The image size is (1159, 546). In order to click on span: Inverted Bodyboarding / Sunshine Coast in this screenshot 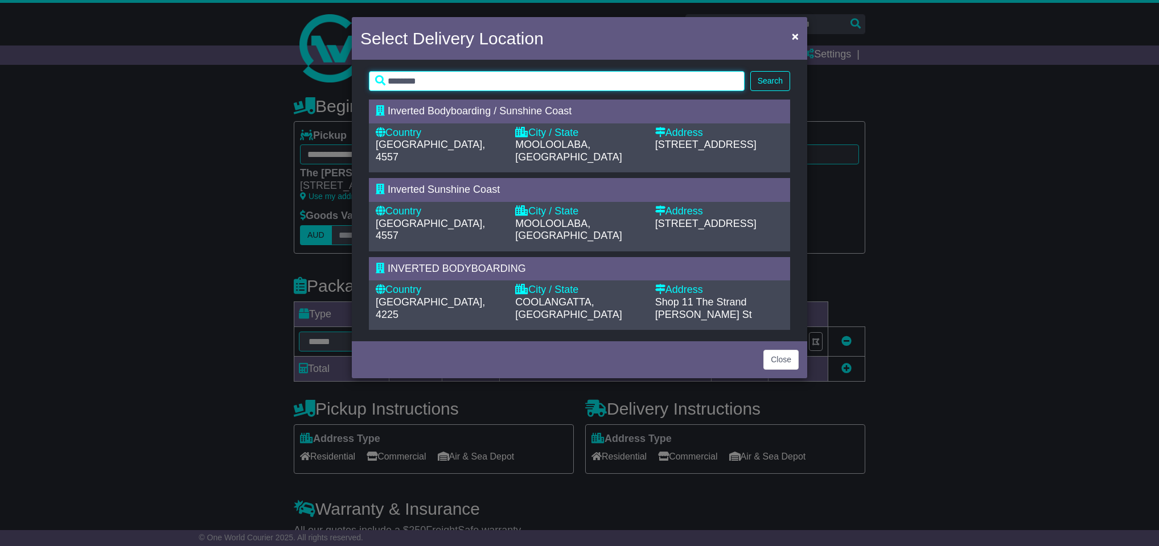, I will do `click(479, 111)`.